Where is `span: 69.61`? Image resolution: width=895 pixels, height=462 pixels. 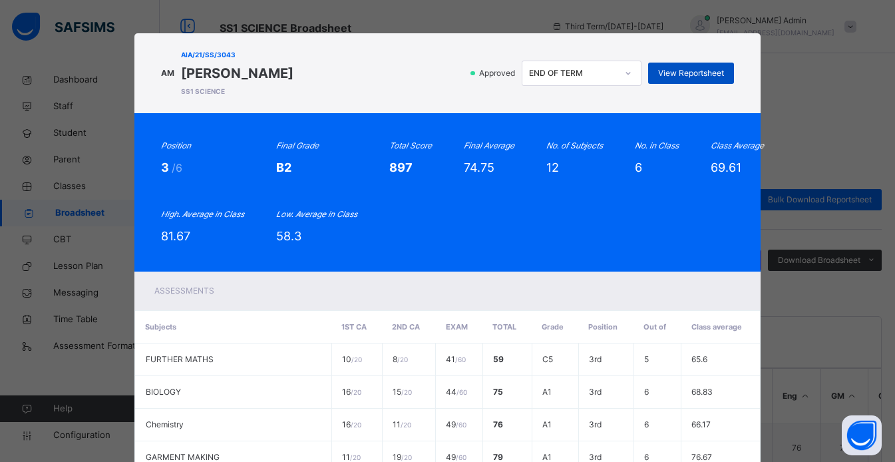 span: 69.61 is located at coordinates (726, 167).